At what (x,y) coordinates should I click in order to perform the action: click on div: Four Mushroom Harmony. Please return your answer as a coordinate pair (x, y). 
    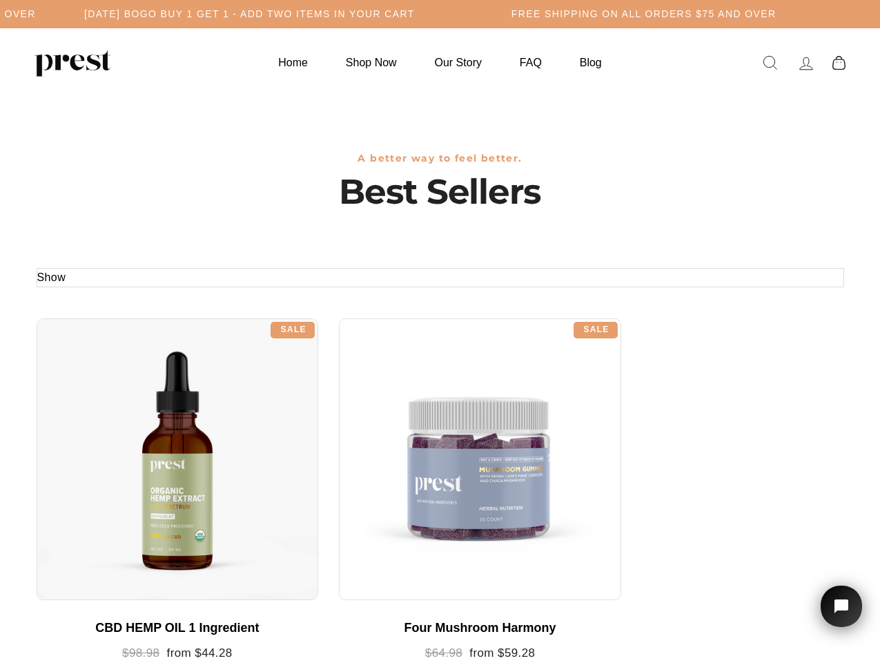
    Looking at the image, I should click on (480, 628).